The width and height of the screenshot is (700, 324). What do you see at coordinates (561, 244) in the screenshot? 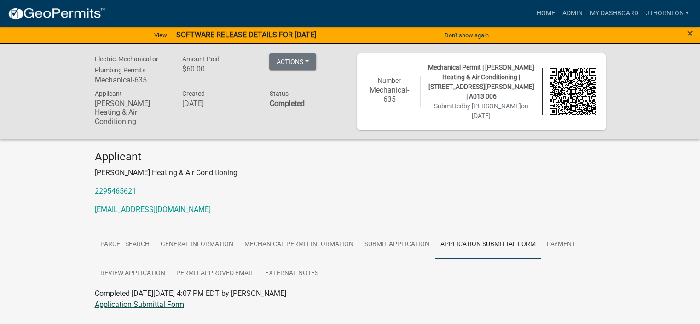
I see `a: Payment` at bounding box center [561, 244].